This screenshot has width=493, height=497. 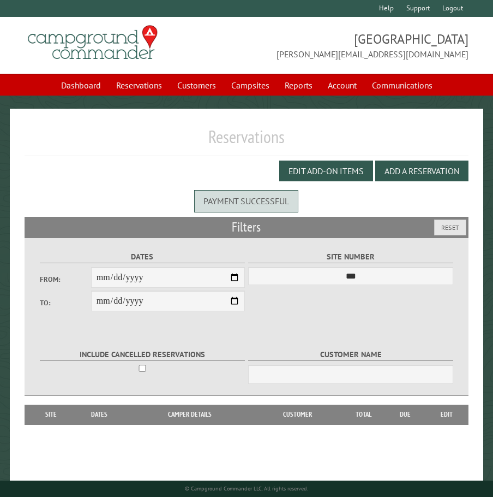 What do you see at coordinates (450, 227) in the screenshot?
I see `button: Reset` at bounding box center [450, 227].